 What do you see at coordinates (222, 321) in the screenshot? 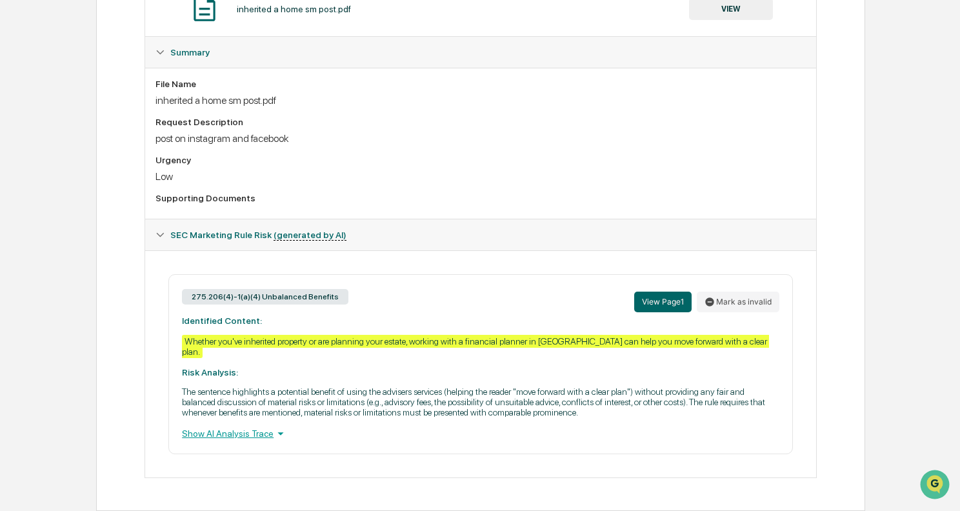
I see `strong: Identified Content:` at bounding box center [222, 321].